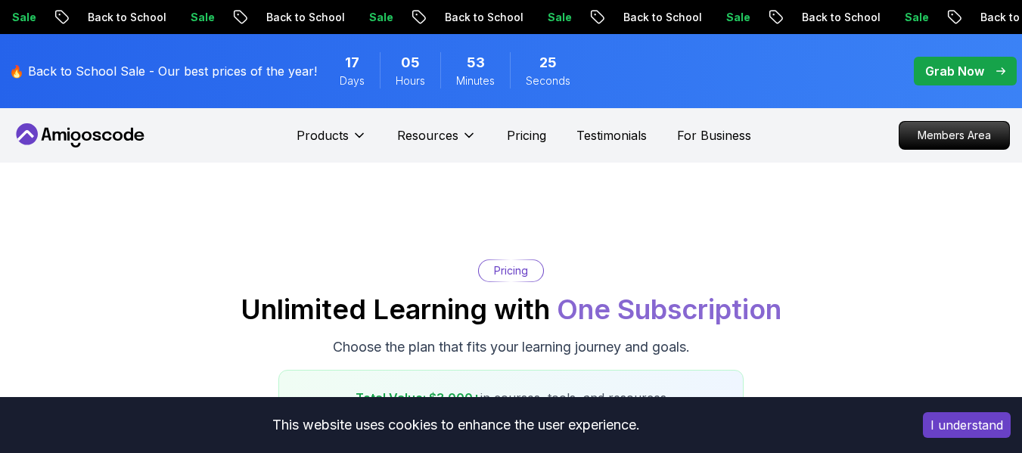  I want to click on a: Members Area, so click(954, 135).